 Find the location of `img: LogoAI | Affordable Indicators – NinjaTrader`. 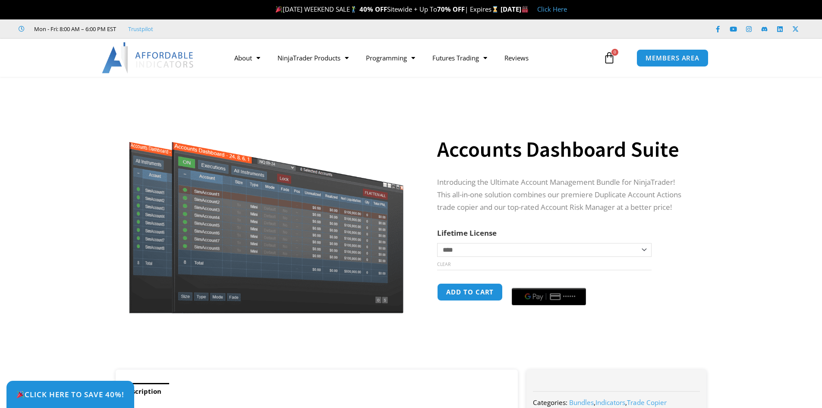

img: LogoAI | Affordable Indicators – NinjaTrader is located at coordinates (148, 58).